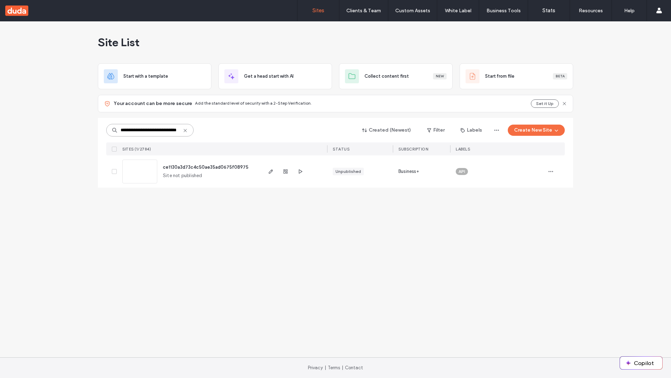 The image size is (671, 378). I want to click on button: Created (Newest), so click(387, 130).